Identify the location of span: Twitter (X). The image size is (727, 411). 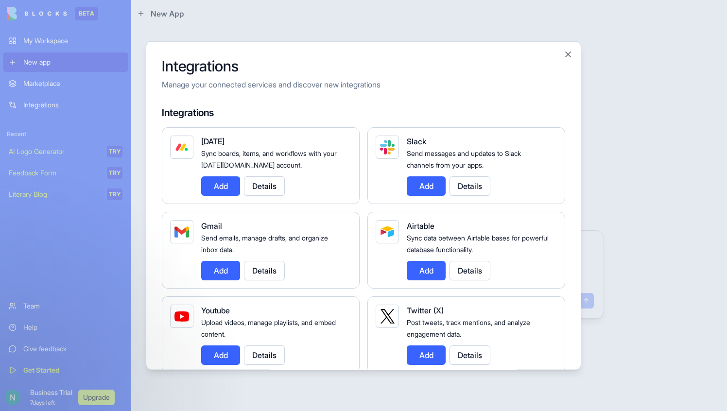
(425, 311).